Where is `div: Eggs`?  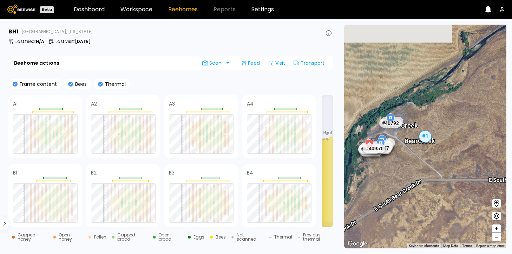
div: Eggs is located at coordinates (199, 237).